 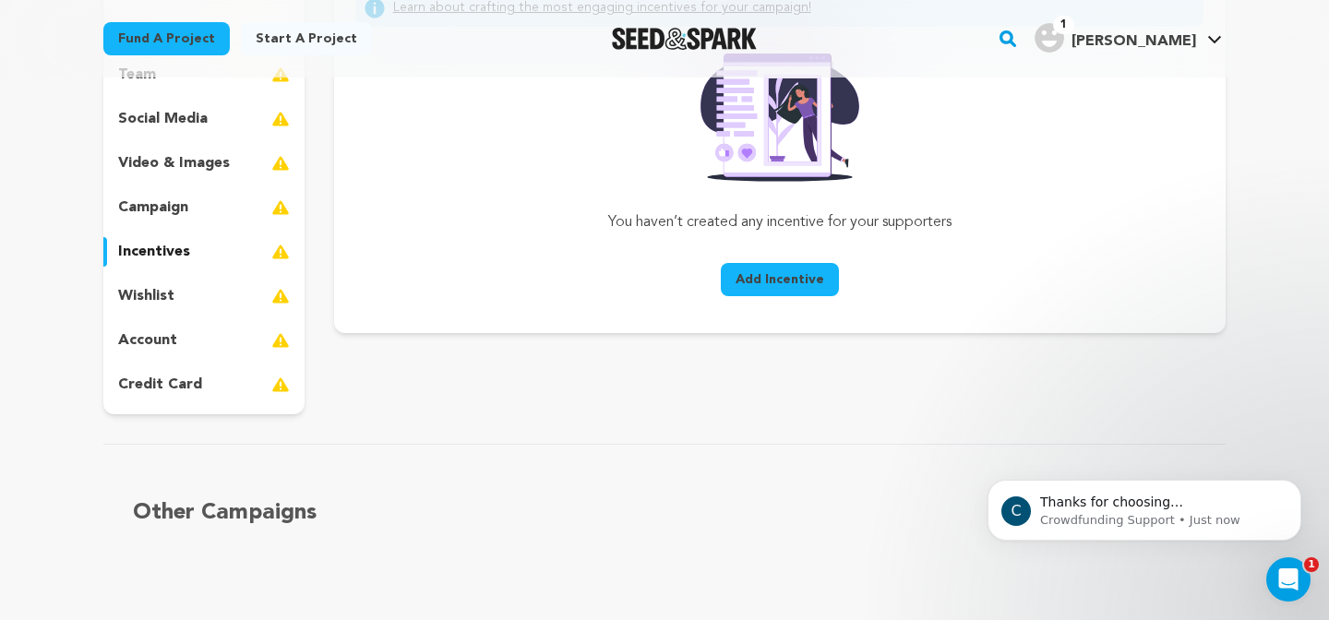 I want to click on p: You haven’t created any incentive for your supporters, so click(x=779, y=222).